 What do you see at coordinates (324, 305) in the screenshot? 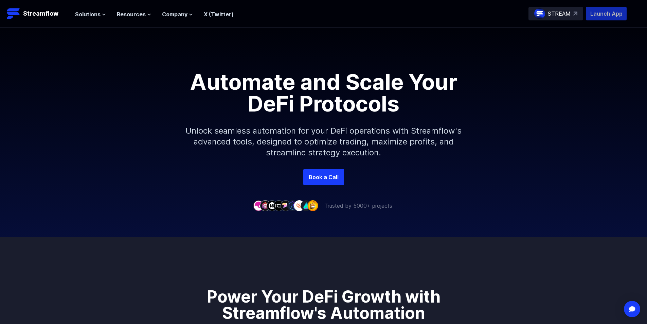
I see `p: Power Your DeFi Growth with Streamflow's Automation` at bounding box center [324, 305].